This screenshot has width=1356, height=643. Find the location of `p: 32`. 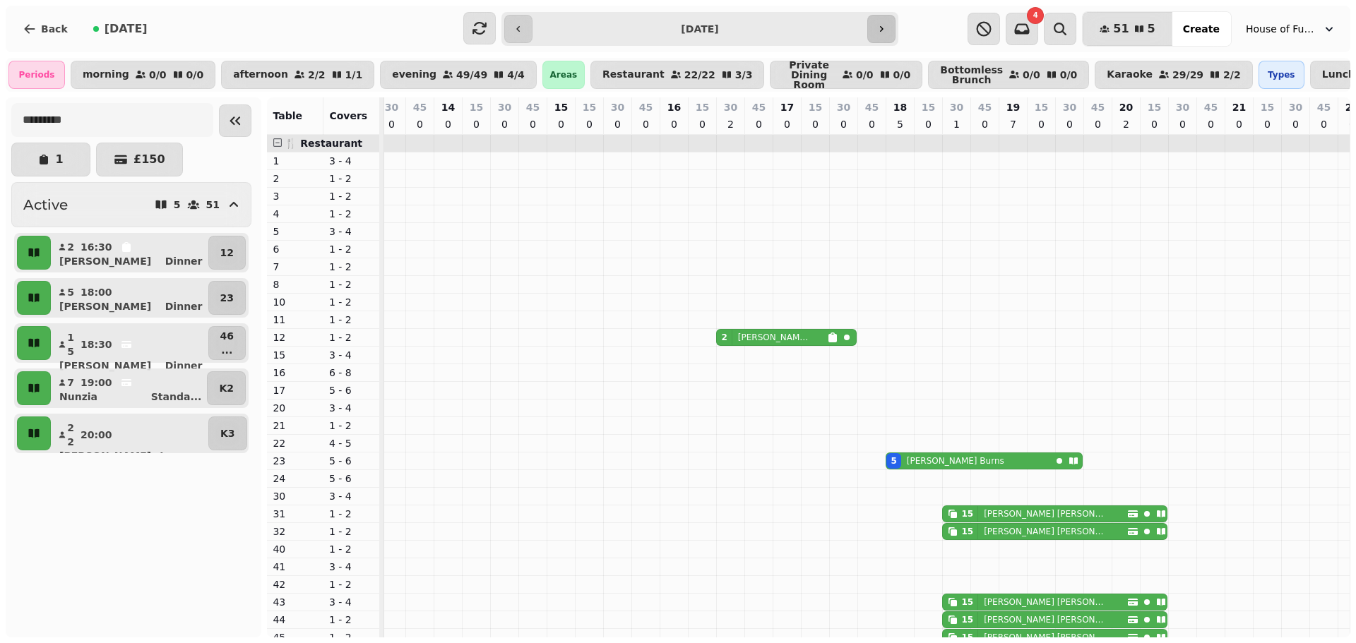

p: 32 is located at coordinates (295, 532).